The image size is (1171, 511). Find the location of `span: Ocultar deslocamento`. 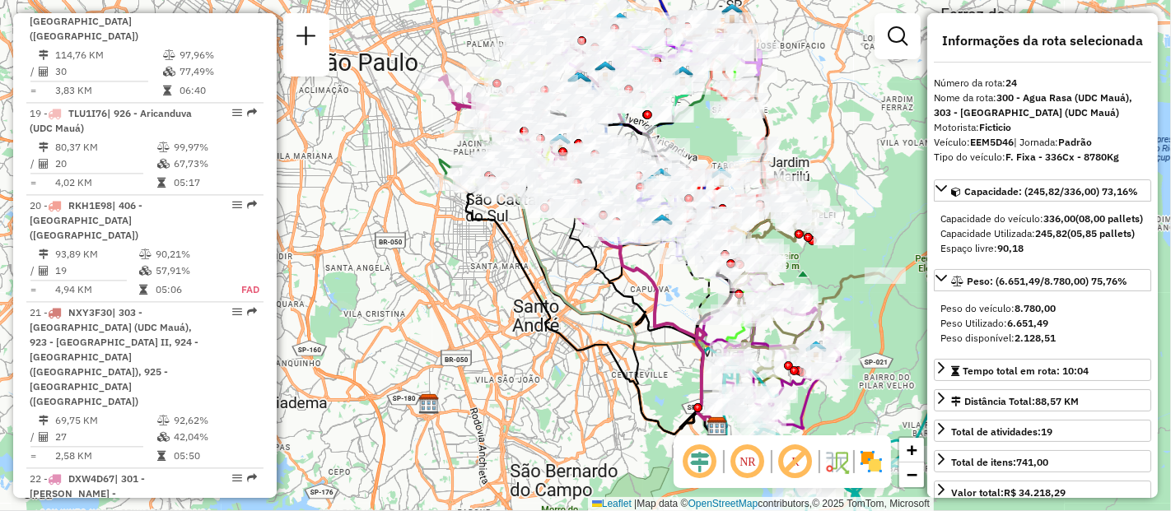

span: Ocultar deslocamento is located at coordinates (700, 462).